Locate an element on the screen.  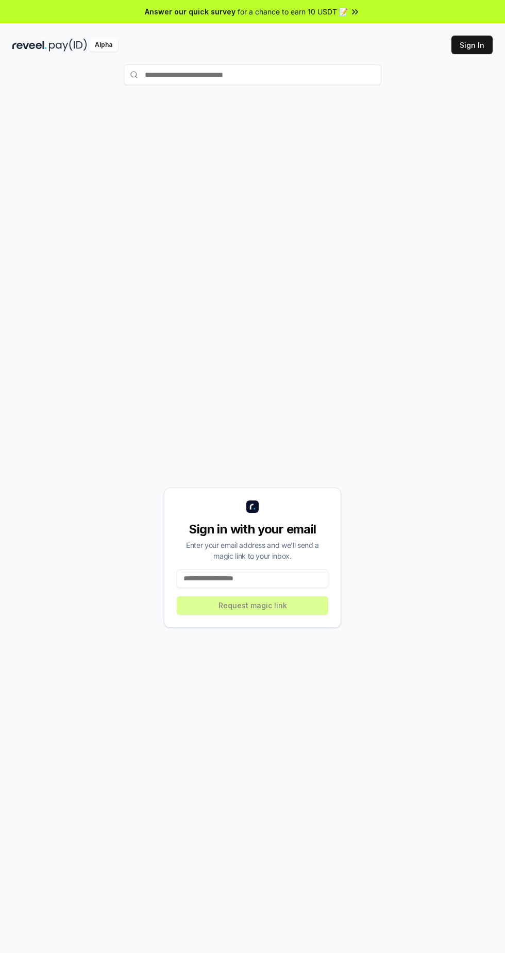
img: reveel_dark is located at coordinates (29, 45).